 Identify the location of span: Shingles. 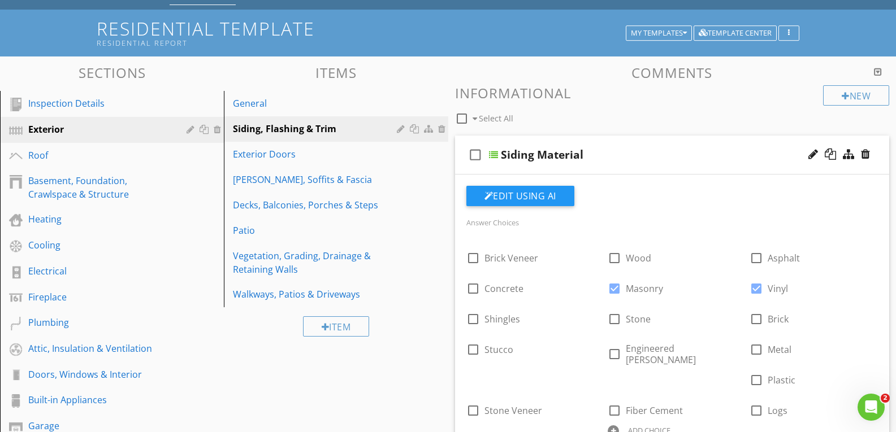
(502, 319).